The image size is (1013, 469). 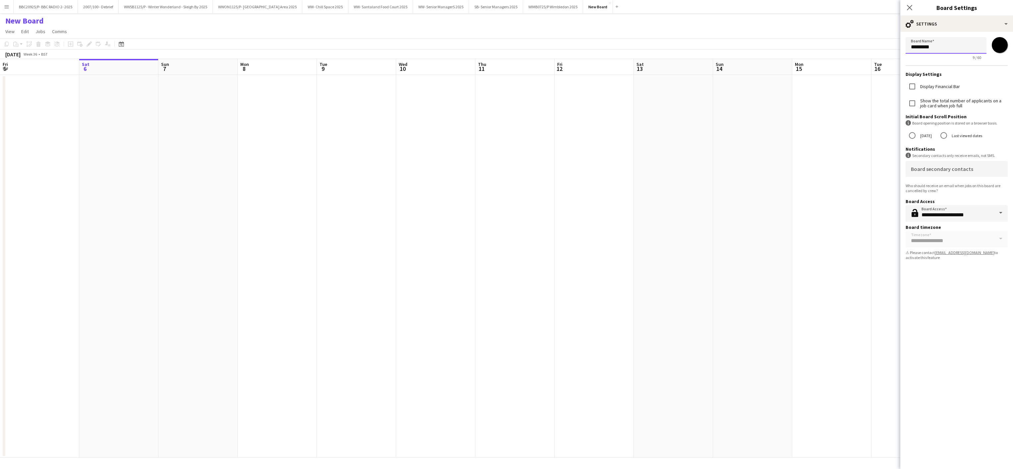 What do you see at coordinates (46, 7) in the screenshot?
I see `button: BBC20925/P- BBC RADIO 2- 2025` at bounding box center [46, 7].